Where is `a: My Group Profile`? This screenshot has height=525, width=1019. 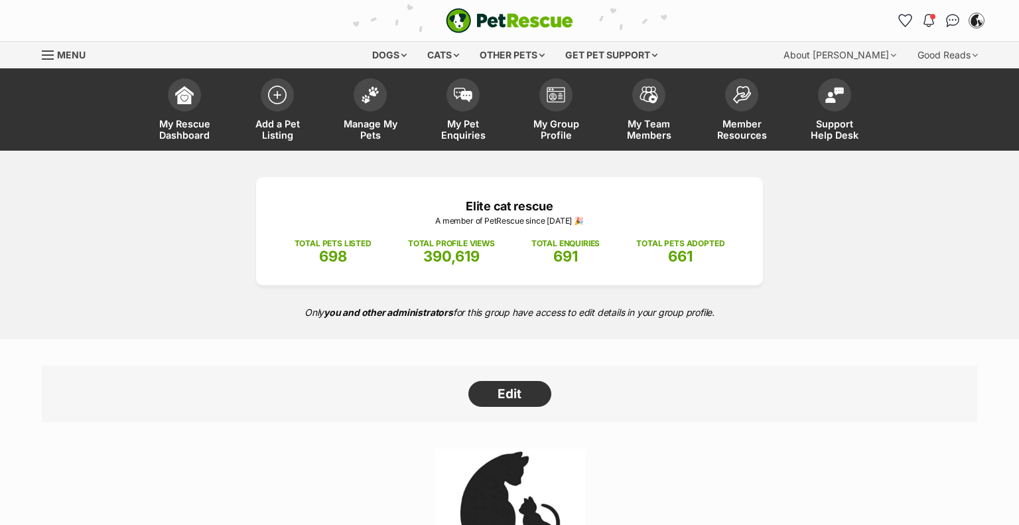
a: My Group Profile is located at coordinates (556, 111).